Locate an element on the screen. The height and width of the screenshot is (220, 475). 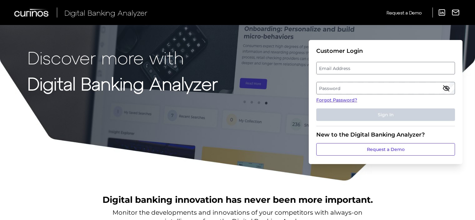
div: New to the Digital Banking Analyzer? is located at coordinates (386, 135).